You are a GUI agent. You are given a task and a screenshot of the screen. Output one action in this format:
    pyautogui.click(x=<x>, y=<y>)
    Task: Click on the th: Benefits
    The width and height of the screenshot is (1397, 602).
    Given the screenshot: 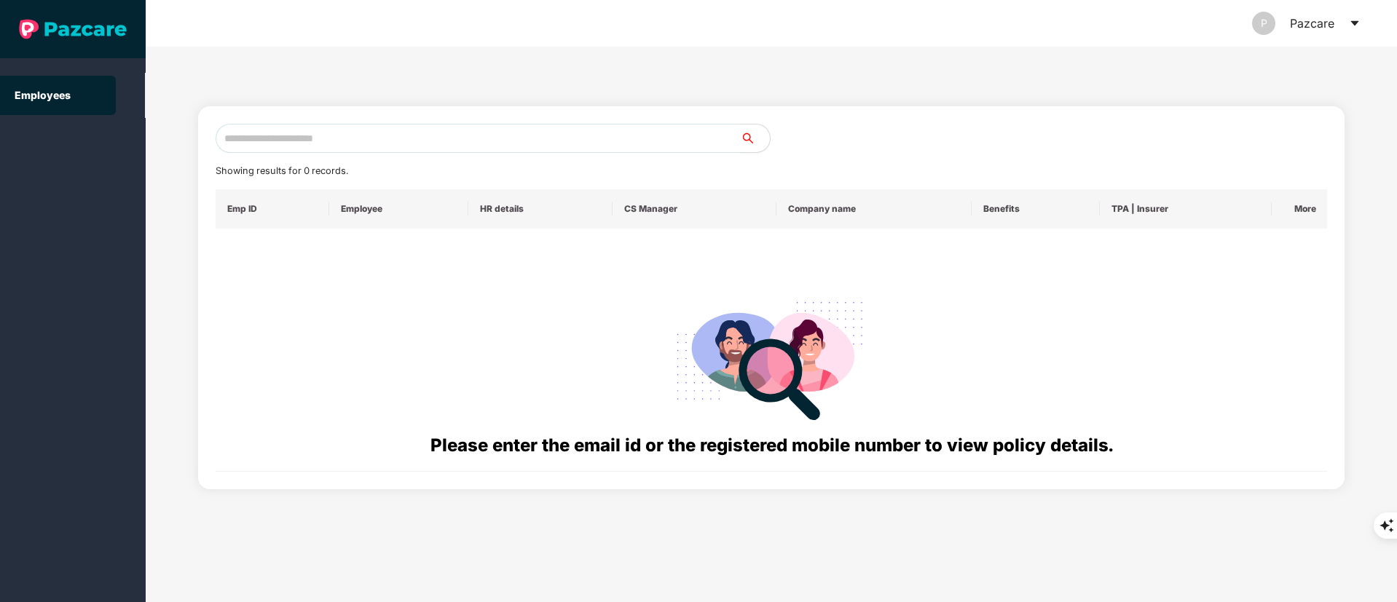 What is the action you would take?
    pyautogui.click(x=1035, y=209)
    